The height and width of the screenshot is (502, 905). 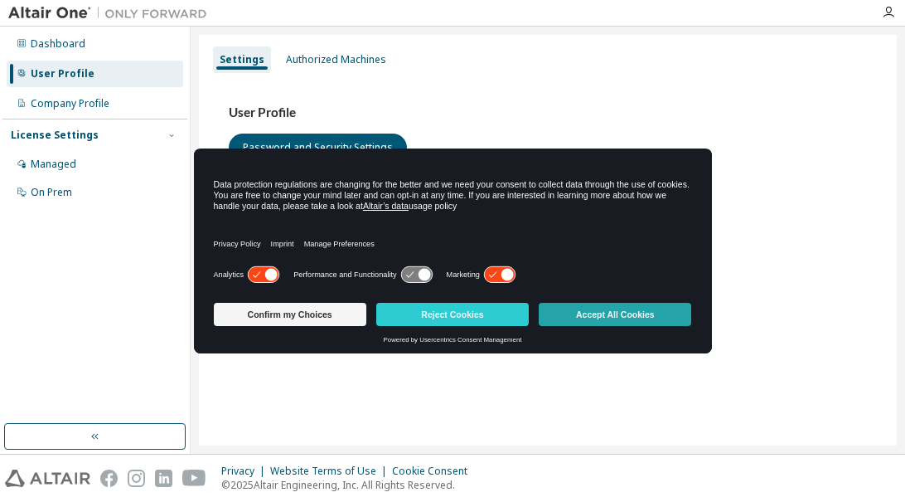 What do you see at coordinates (58, 44) in the screenshot?
I see `div: Dashboard` at bounding box center [58, 44].